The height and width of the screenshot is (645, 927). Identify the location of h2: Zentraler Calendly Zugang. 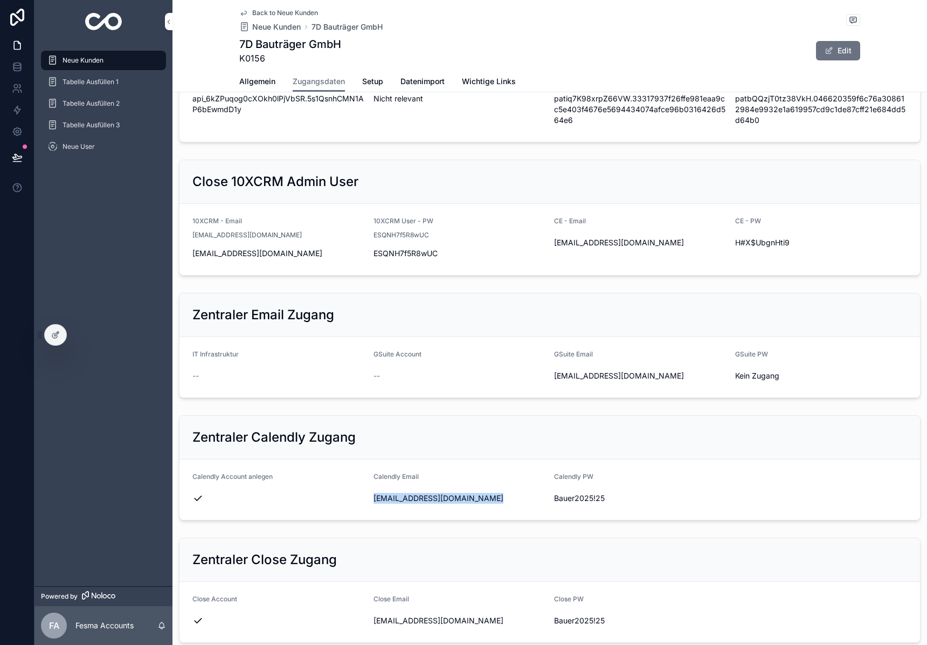
(274, 437).